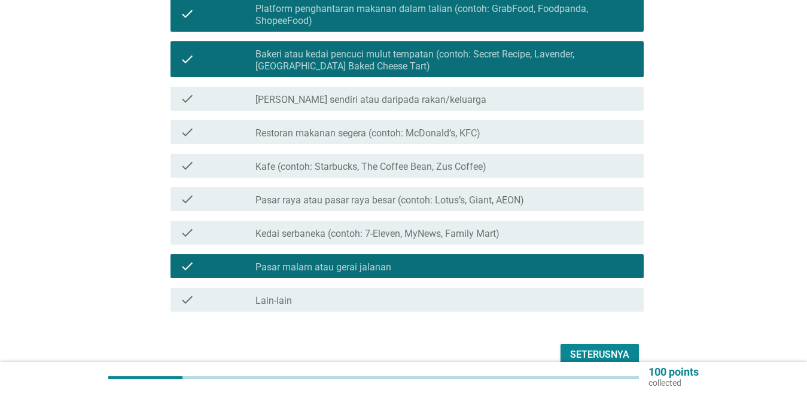 The width and height of the screenshot is (807, 393). What do you see at coordinates (600, 355) in the screenshot?
I see `div: Seterusnya` at bounding box center [600, 355].